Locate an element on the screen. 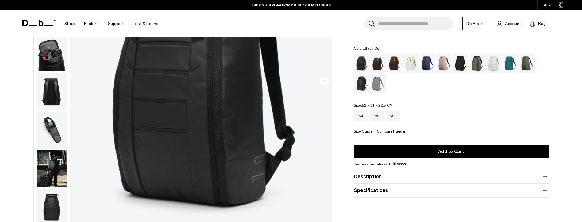 The height and width of the screenshot is (222, 582). a: Oatmilk is located at coordinates (411, 63).